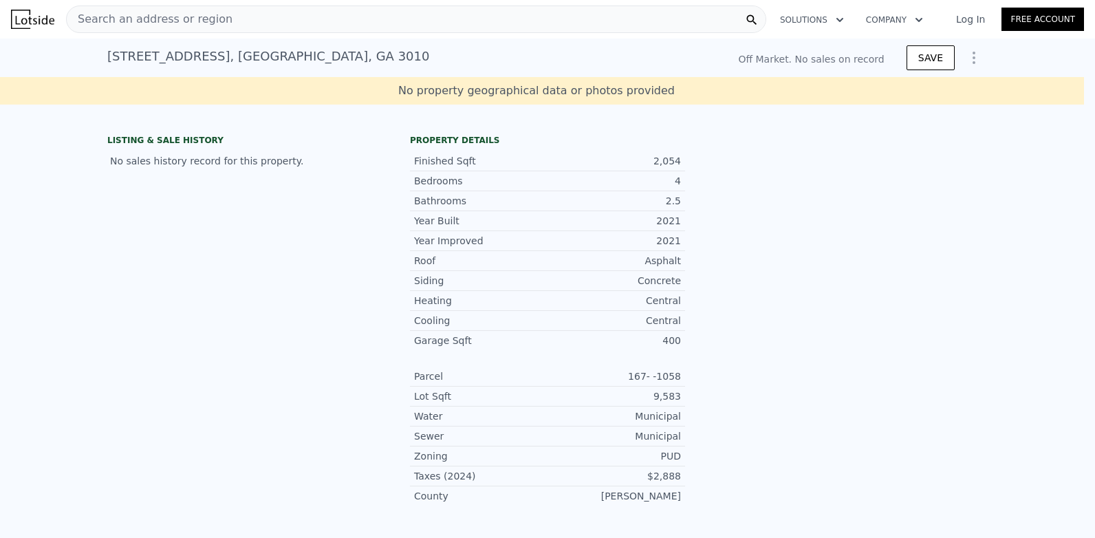 The height and width of the screenshot is (538, 1095). What do you see at coordinates (481, 476) in the screenshot?
I see `div: Taxes (2024)` at bounding box center [481, 476].